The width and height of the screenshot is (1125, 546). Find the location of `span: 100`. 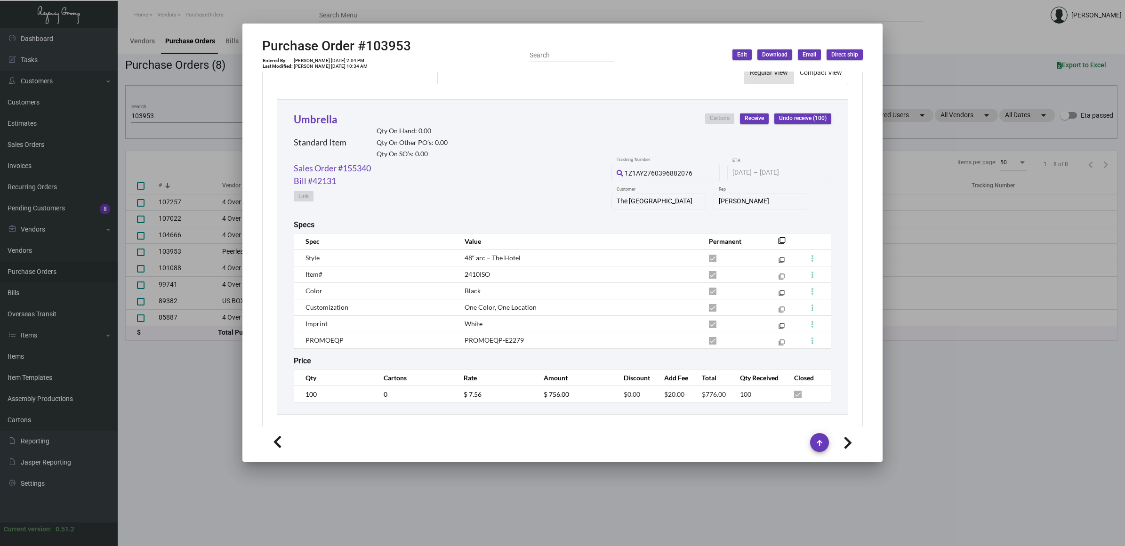

span: 100 is located at coordinates (745, 394).